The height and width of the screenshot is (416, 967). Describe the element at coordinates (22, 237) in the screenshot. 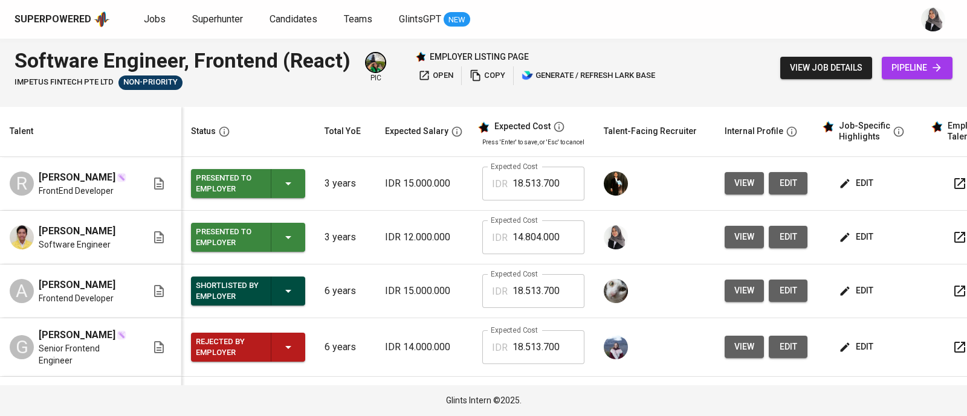

I see `img: Muhammad Fauzi Azhar` at that location.